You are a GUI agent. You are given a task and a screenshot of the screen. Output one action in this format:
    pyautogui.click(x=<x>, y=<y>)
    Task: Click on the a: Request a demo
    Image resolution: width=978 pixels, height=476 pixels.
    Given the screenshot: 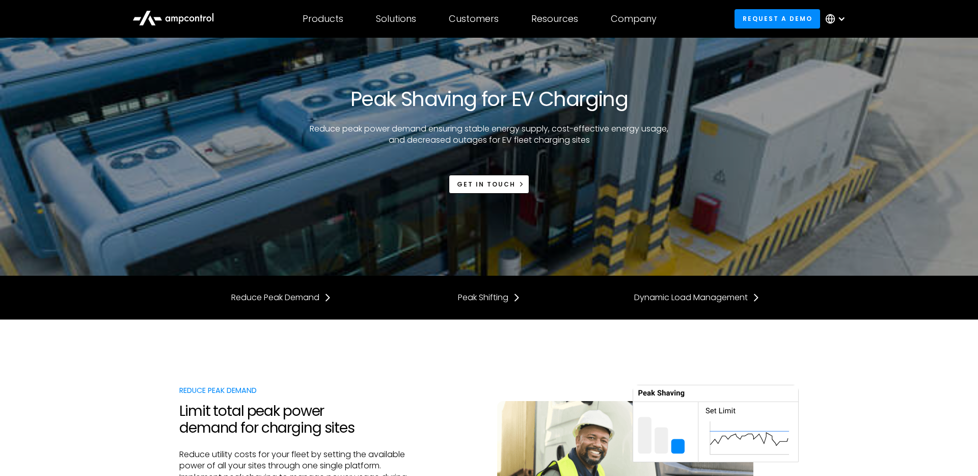 What is the action you would take?
    pyautogui.click(x=778, y=18)
    